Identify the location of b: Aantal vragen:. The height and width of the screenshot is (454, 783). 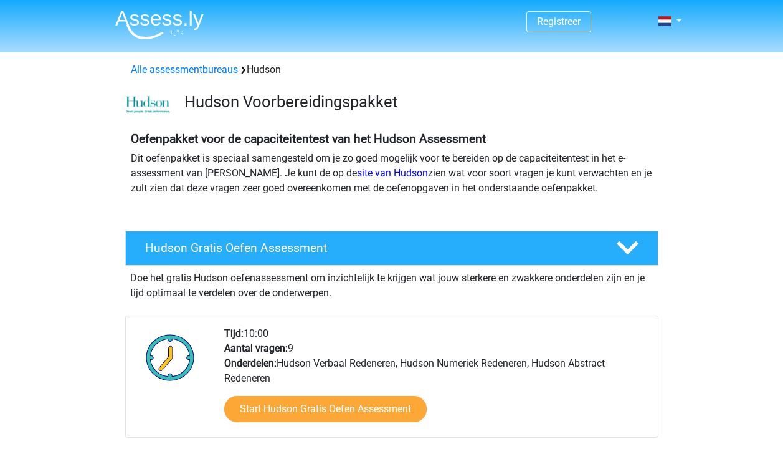
(256, 348).